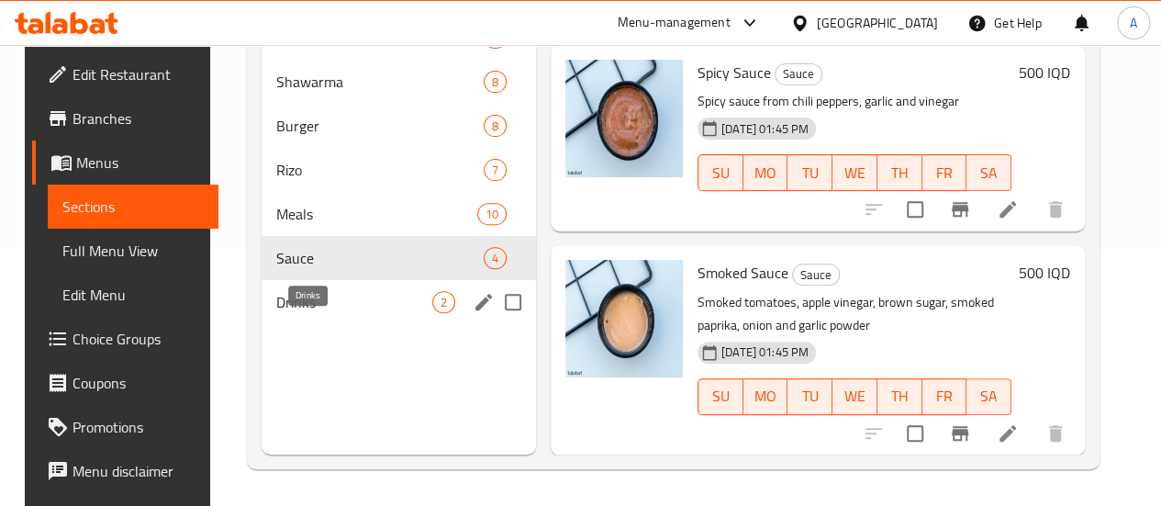 This screenshot has width=1161, height=506. What do you see at coordinates (138, 383) in the screenshot?
I see `span: Coupons` at bounding box center [138, 383].